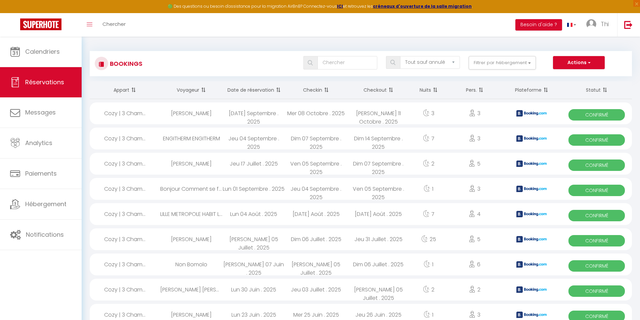 This screenshot has height=320, width=640. What do you see at coordinates (316, 90) in the screenshot?
I see `th: Sort by checkin` at bounding box center [316, 90].